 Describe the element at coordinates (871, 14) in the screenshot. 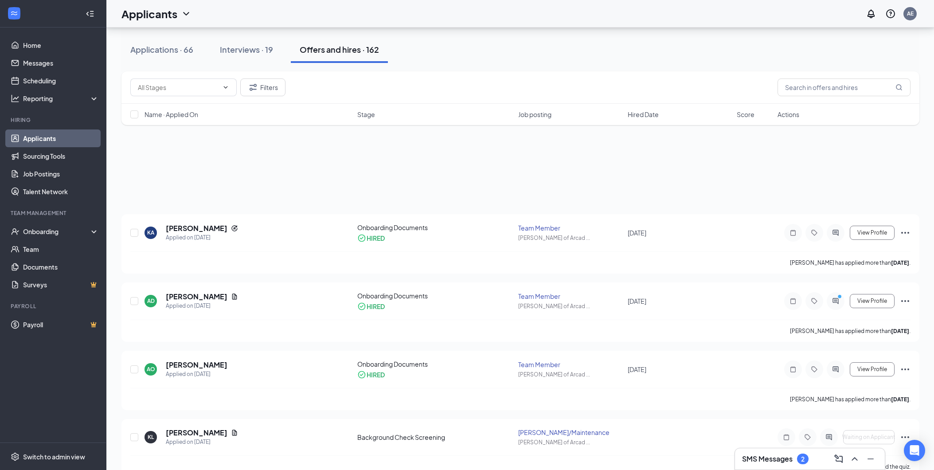

I see `svg: Notifications` at that location.